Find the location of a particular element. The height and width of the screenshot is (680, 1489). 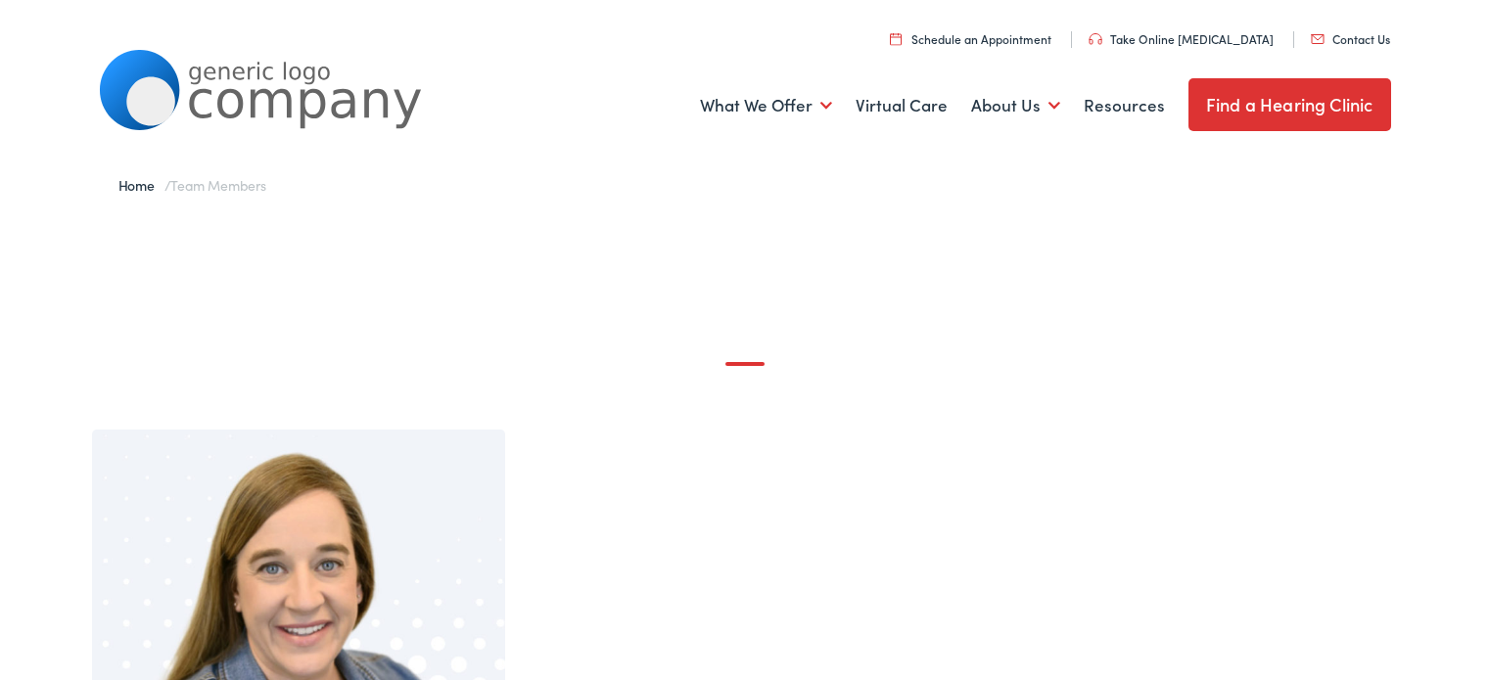

a: Resources is located at coordinates (1124, 106).